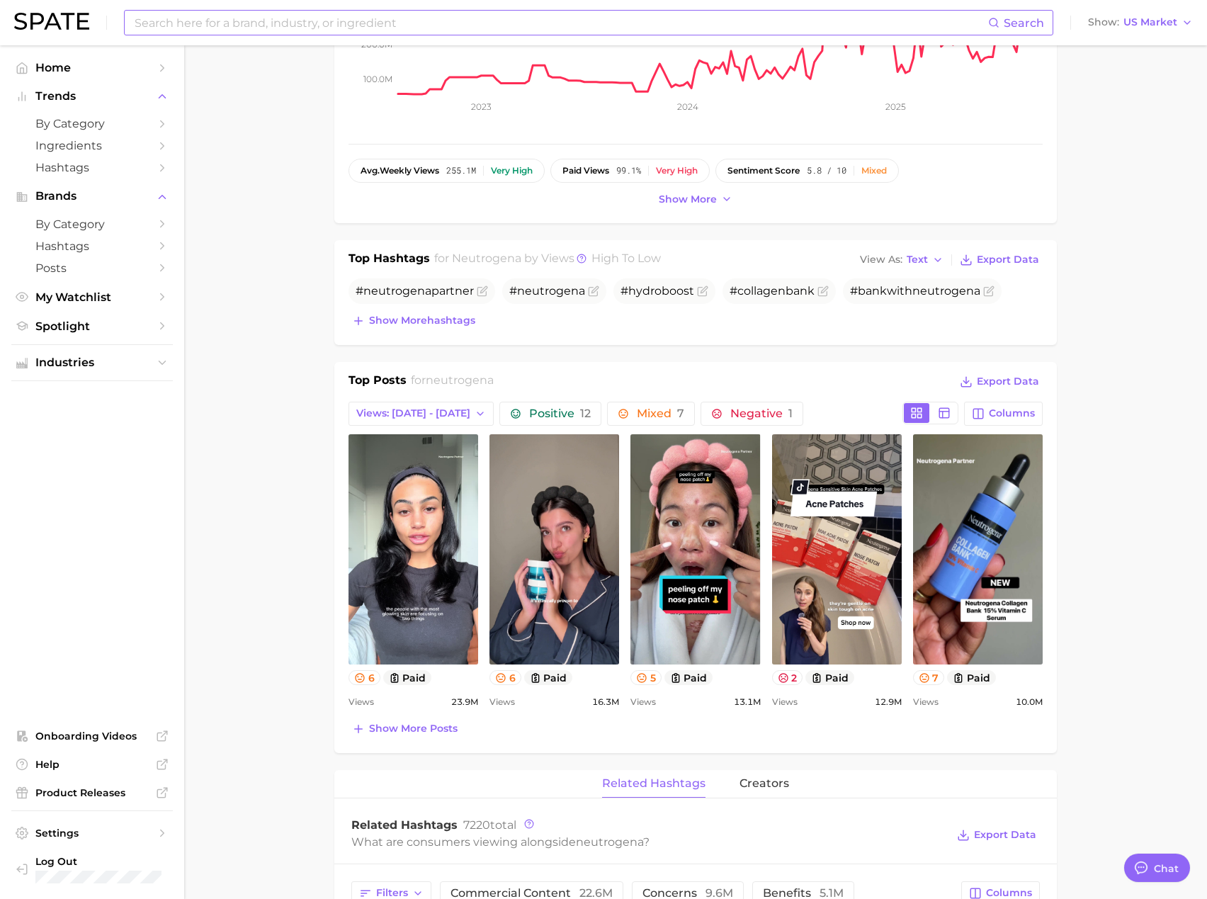 The height and width of the screenshot is (899, 1207). What do you see at coordinates (392, 892) in the screenshot?
I see `span: Filters` at bounding box center [392, 892].